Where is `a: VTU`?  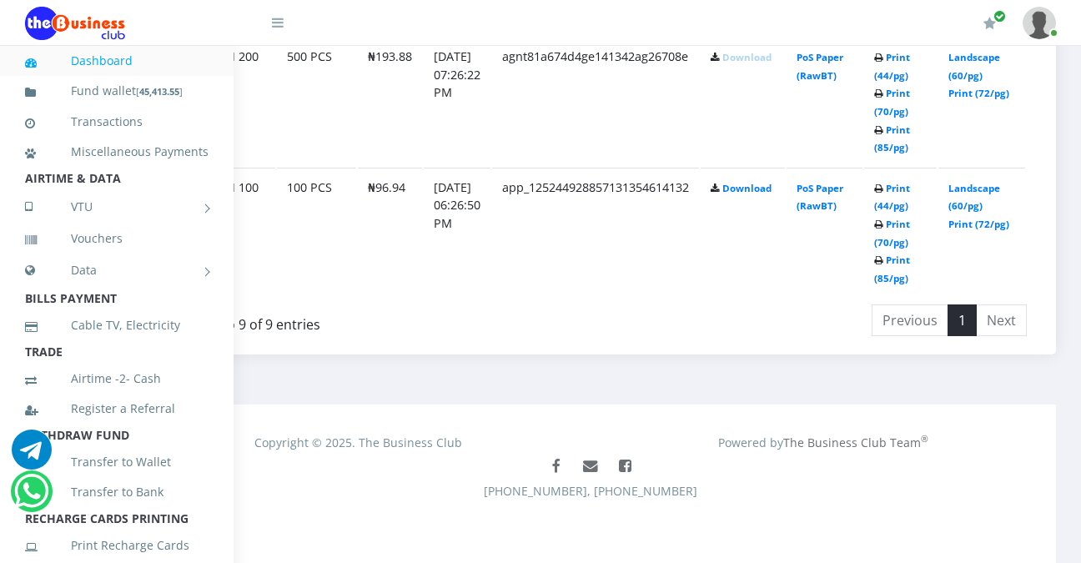 a: VTU is located at coordinates (117, 207).